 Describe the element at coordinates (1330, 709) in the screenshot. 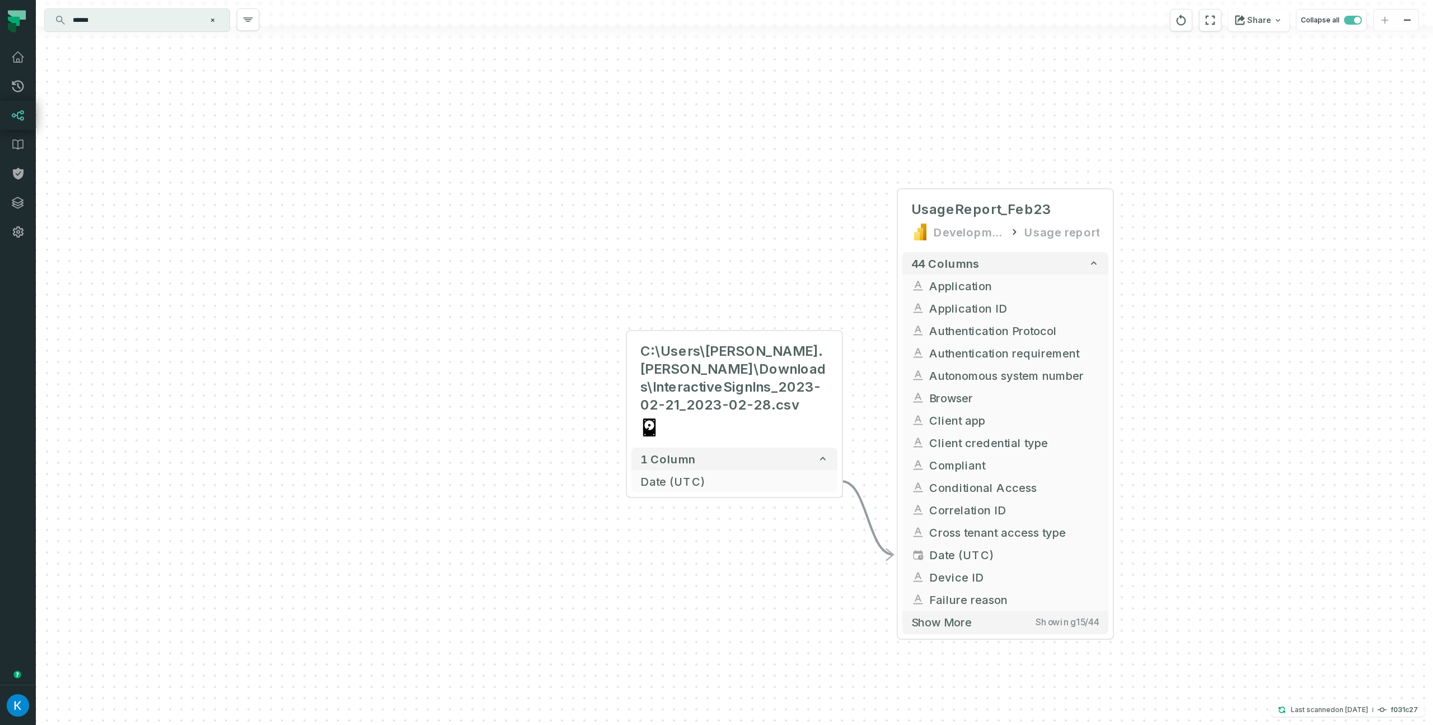

I see `p: Last scanned` at that location.